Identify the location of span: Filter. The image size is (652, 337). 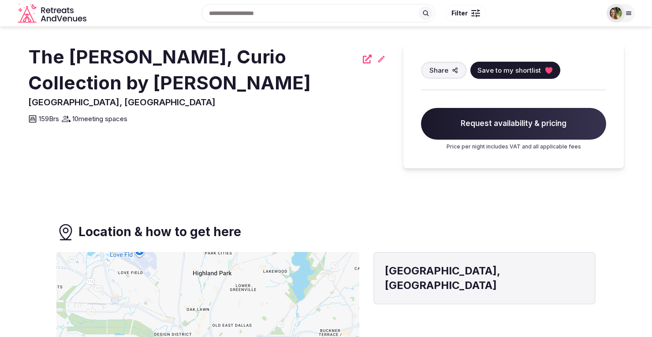
(460, 13).